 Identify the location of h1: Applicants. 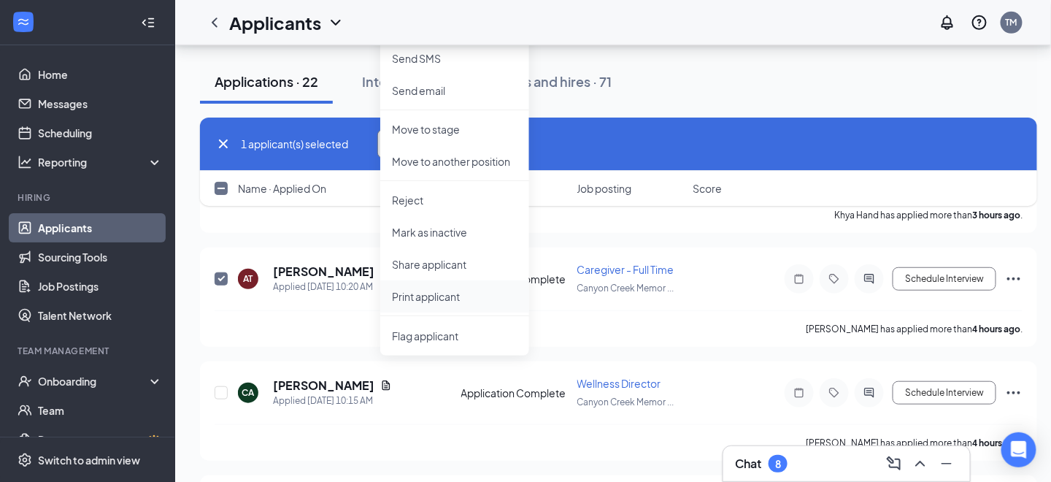
(275, 23).